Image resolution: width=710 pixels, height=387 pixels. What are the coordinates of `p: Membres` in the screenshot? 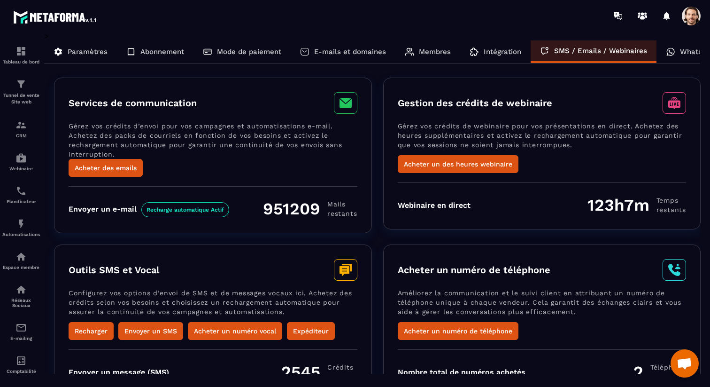 It's located at (435, 52).